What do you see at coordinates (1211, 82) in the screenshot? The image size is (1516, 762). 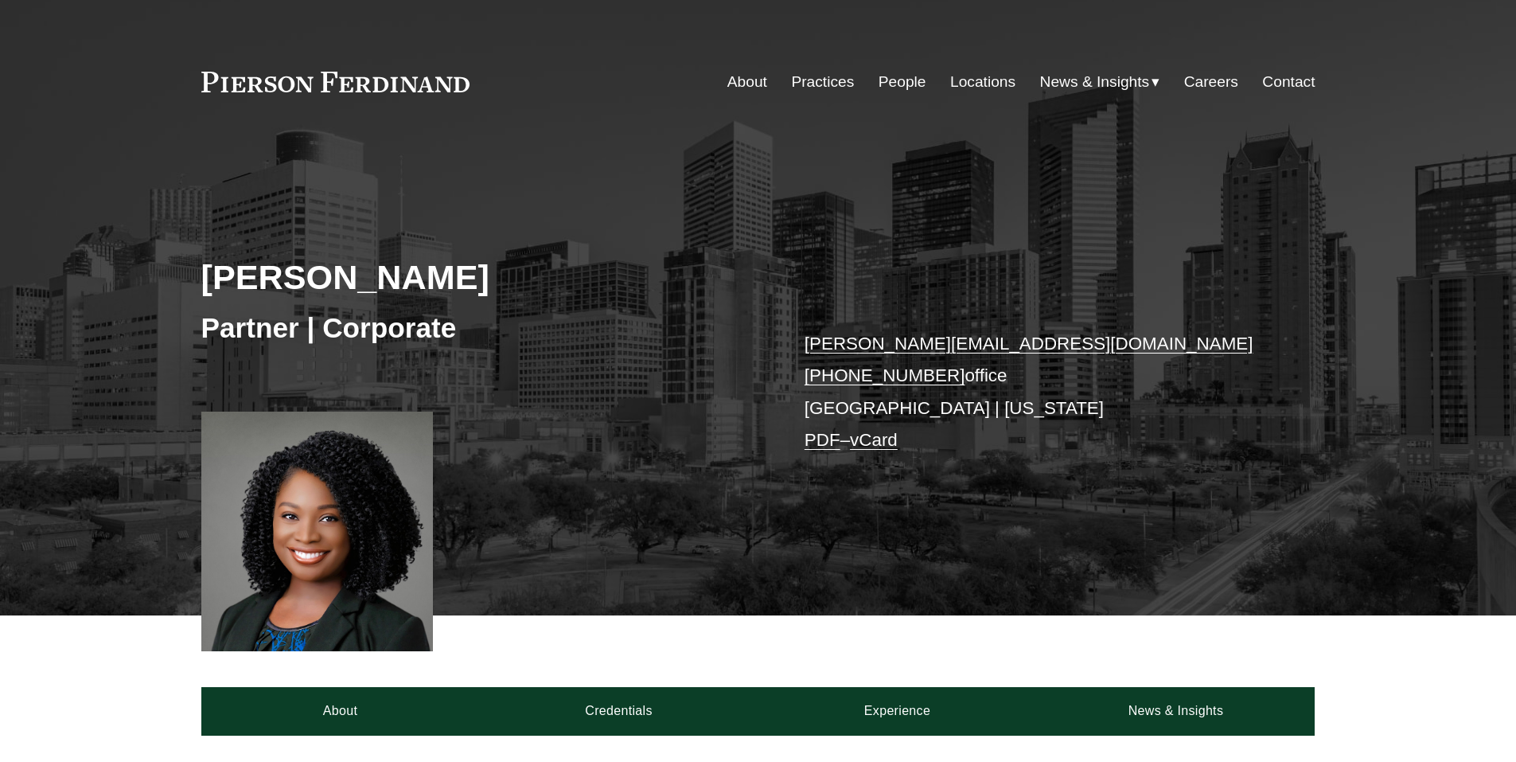 I see `a: Careers` at bounding box center [1211, 82].